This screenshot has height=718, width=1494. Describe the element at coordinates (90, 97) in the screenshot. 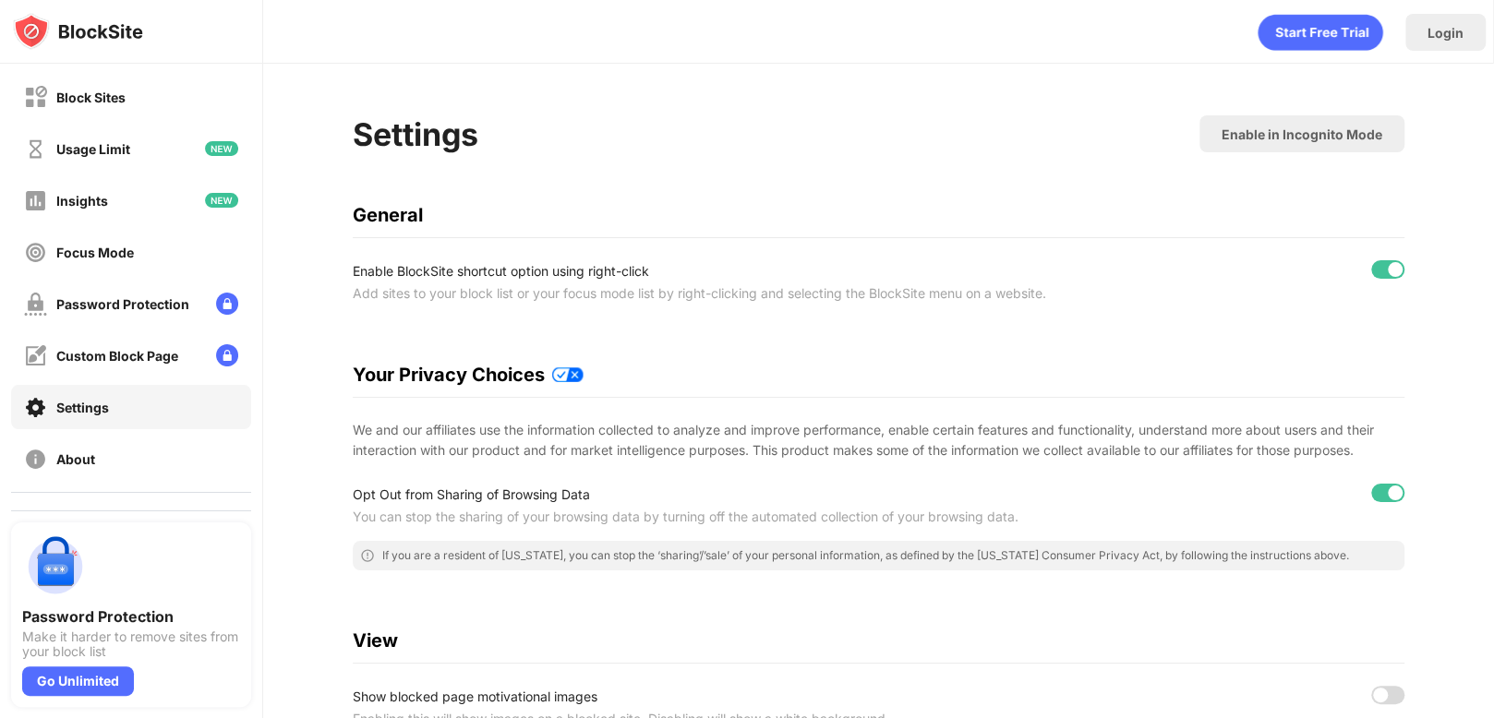

I see `div: Block Sites` at that location.